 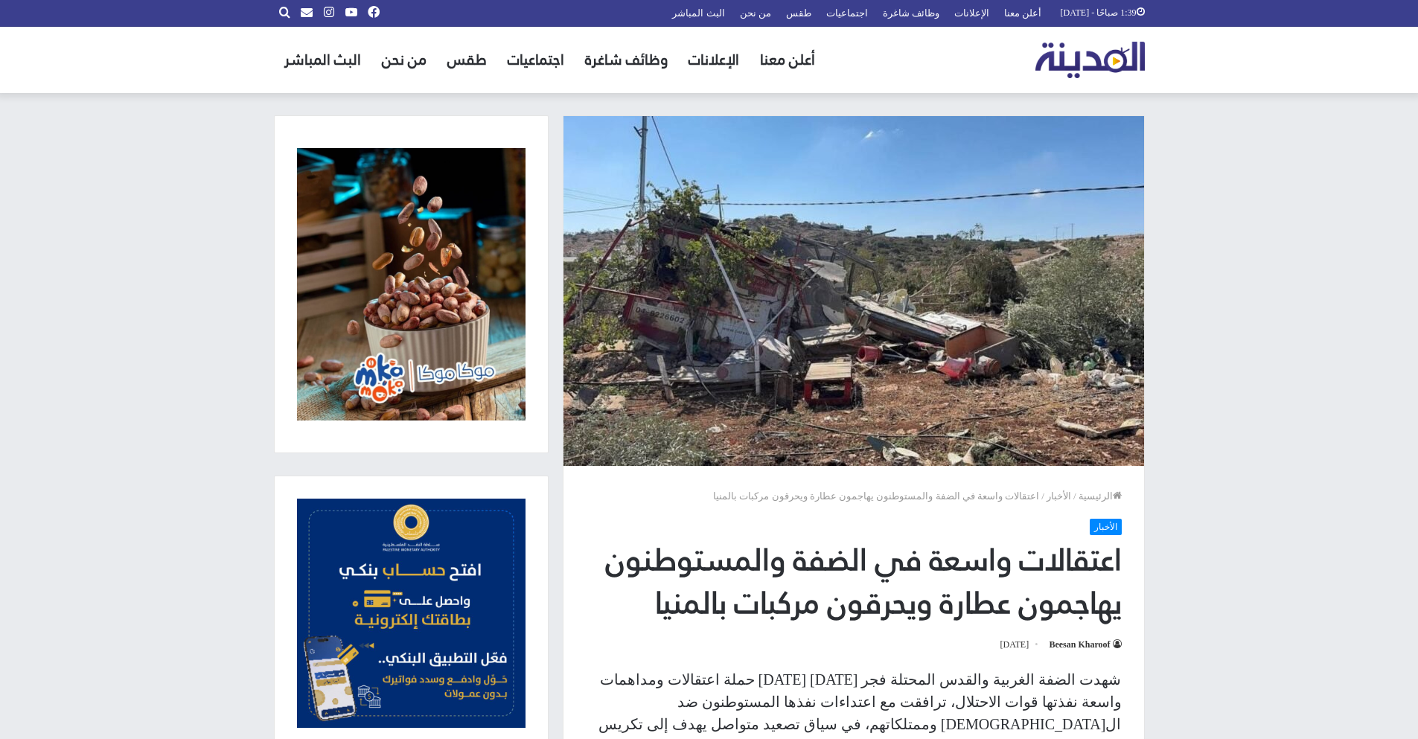 What do you see at coordinates (536, 60) in the screenshot?
I see `a: اجتماعيات` at bounding box center [536, 60].